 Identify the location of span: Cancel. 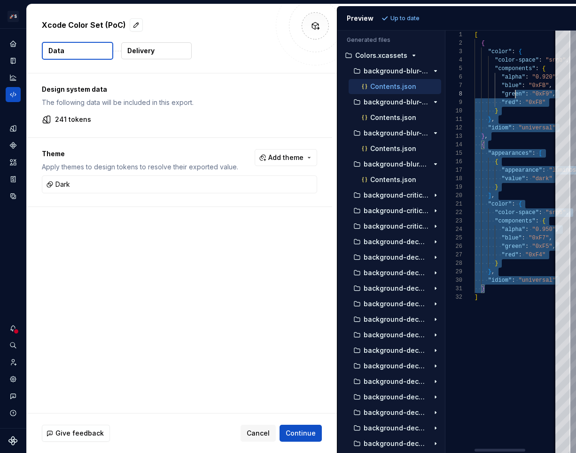
(258, 433).